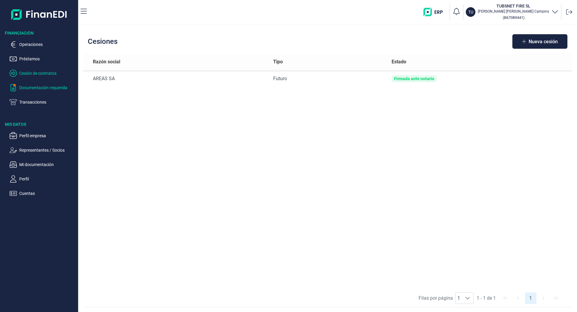  I want to click on p: Cesión de contratos, so click(47, 73).